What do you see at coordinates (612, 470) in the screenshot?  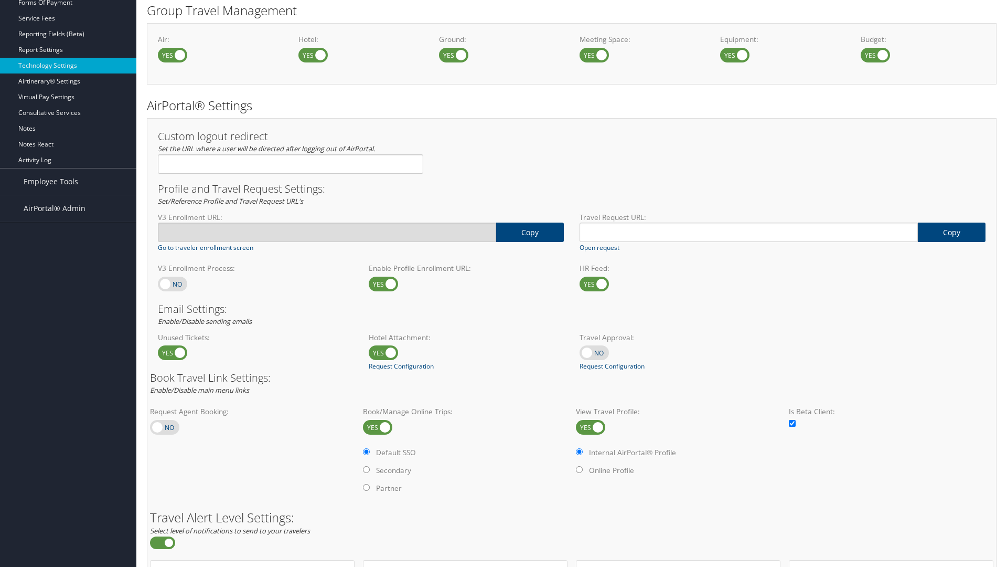 I see `label: Online Profile` at bounding box center [612, 470].